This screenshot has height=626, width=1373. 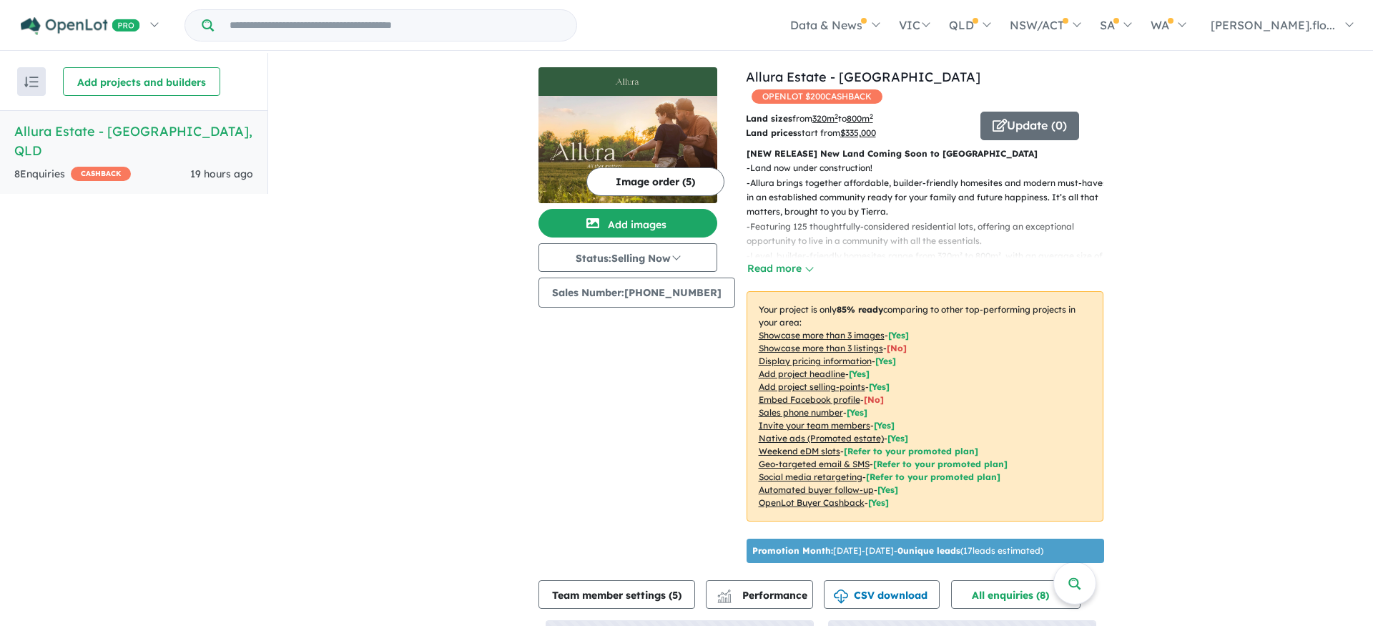 What do you see at coordinates (931, 197) in the screenshot?
I see `p: - Allura brings together affordable, builder-friendly homesites and modern must-haves in an estab...` at bounding box center [931, 197].